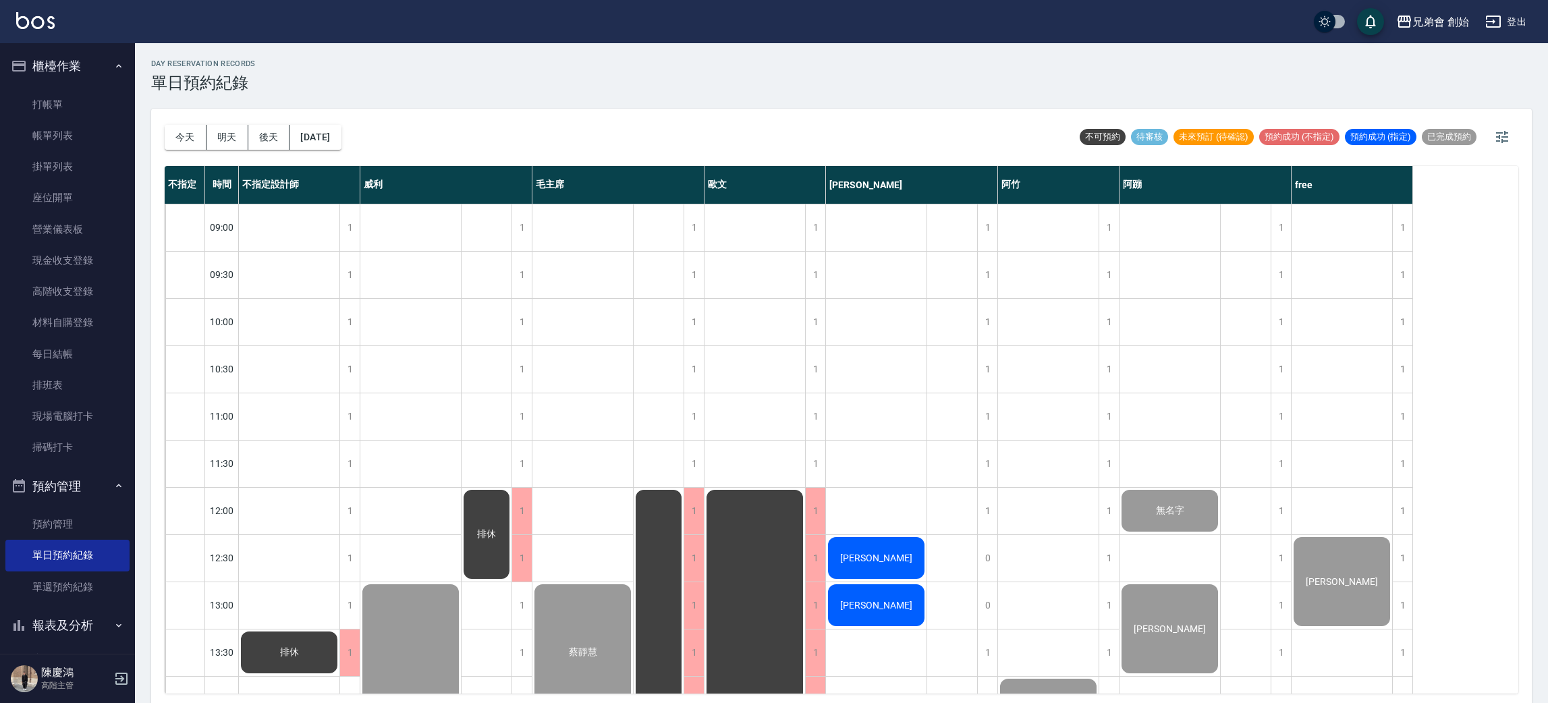 The image size is (1548, 703). Describe the element at coordinates (446, 185) in the screenshot. I see `div: 威利` at that location.